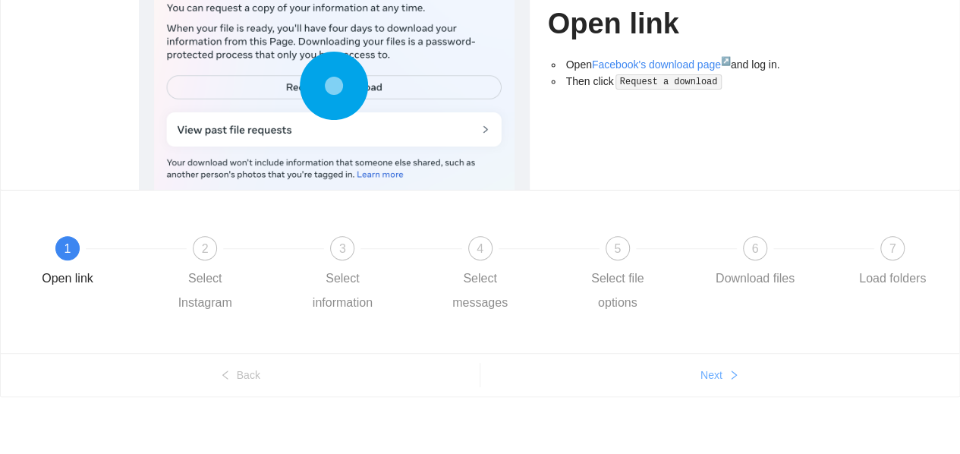 The image size is (960, 454). Describe the element at coordinates (711, 375) in the screenshot. I see `span: Next` at that location.